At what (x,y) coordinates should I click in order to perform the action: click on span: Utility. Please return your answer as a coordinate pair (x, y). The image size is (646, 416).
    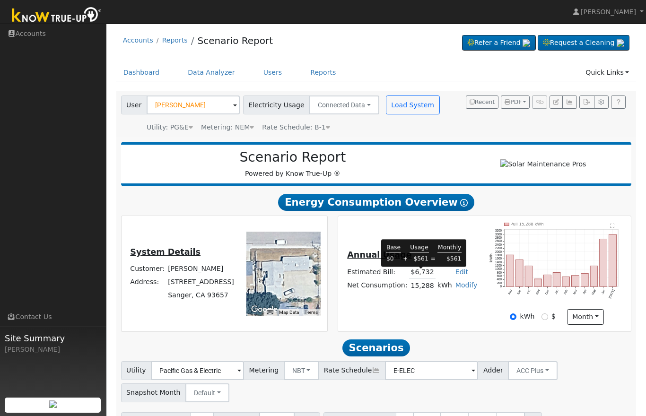
    Looking at the image, I should click on (136, 370).